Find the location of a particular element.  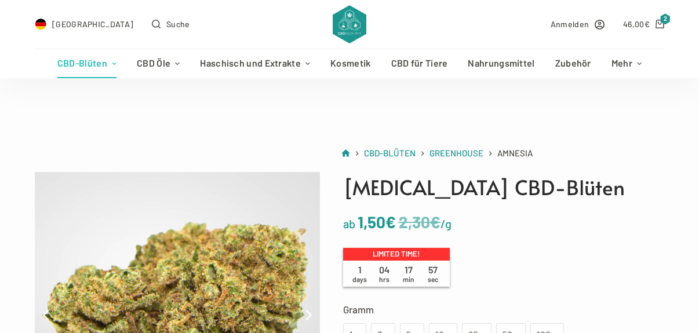

a: Zubehör is located at coordinates (573, 64).